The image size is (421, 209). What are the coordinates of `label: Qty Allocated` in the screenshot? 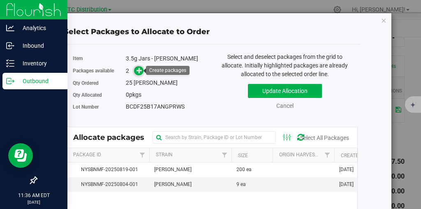 It's located at (100, 95).